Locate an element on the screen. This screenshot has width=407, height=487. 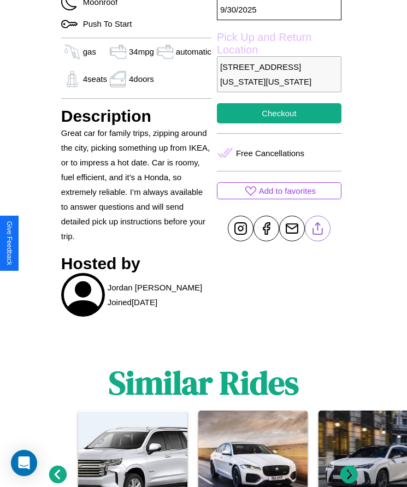
div: Open Intercom Messenger is located at coordinates (24, 463).